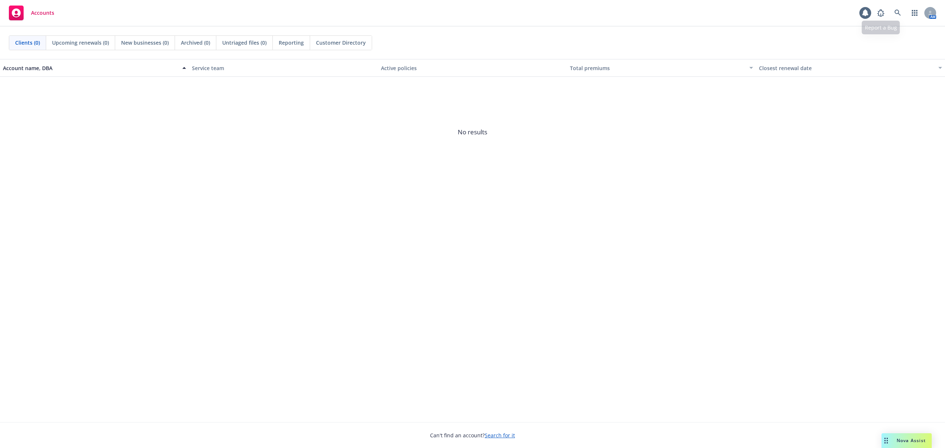 This screenshot has width=945, height=448. Describe the element at coordinates (898, 13) in the screenshot. I see `a: Search` at that location.